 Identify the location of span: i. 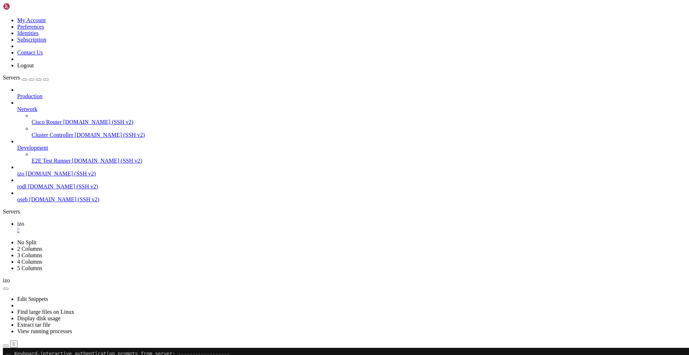
(76, 61).